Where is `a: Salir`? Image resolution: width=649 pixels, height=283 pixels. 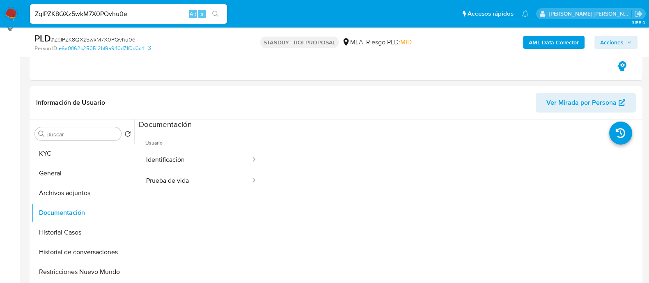 a: Salir is located at coordinates (639, 14).